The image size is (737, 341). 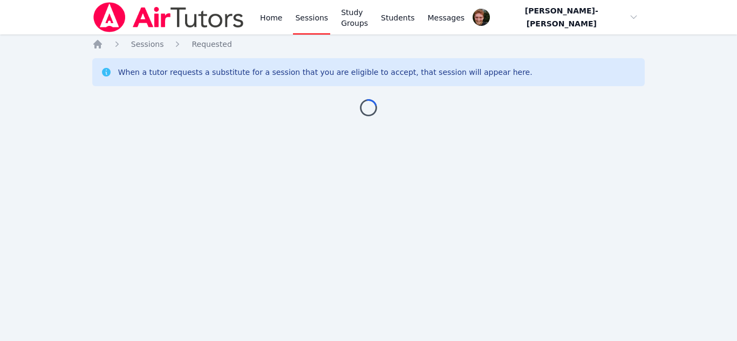 I want to click on span: Requested, so click(x=211, y=44).